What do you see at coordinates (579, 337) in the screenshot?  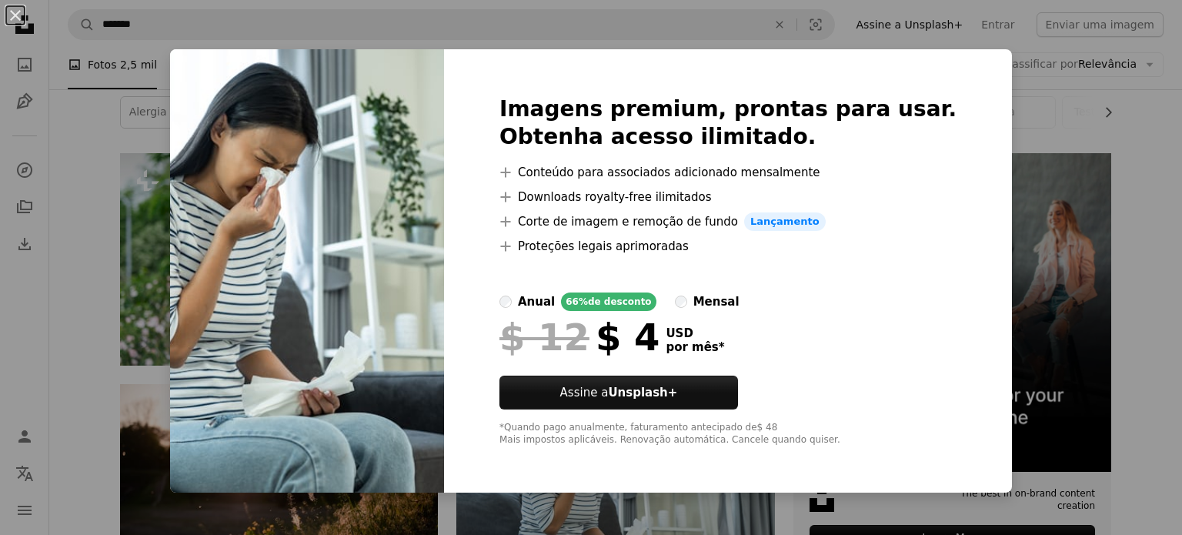 I see `div: $ 4` at bounding box center [579, 337].